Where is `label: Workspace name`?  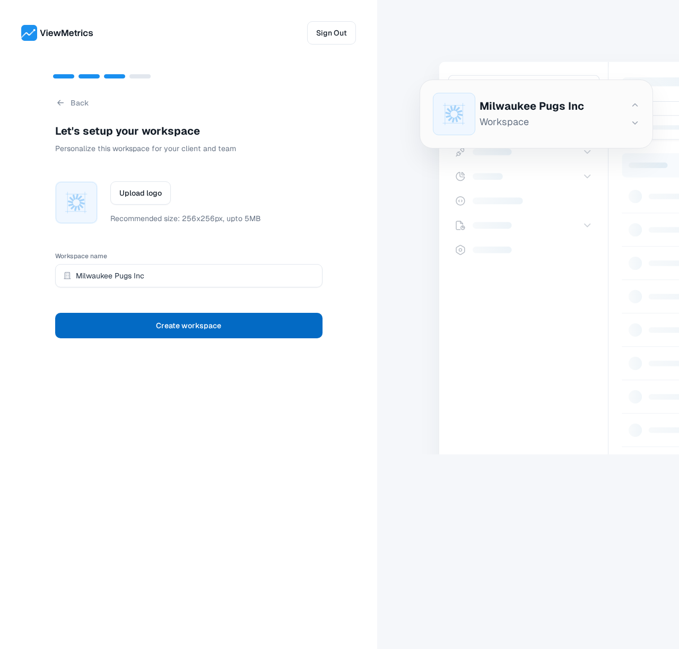
label: Workspace name is located at coordinates (81, 256).